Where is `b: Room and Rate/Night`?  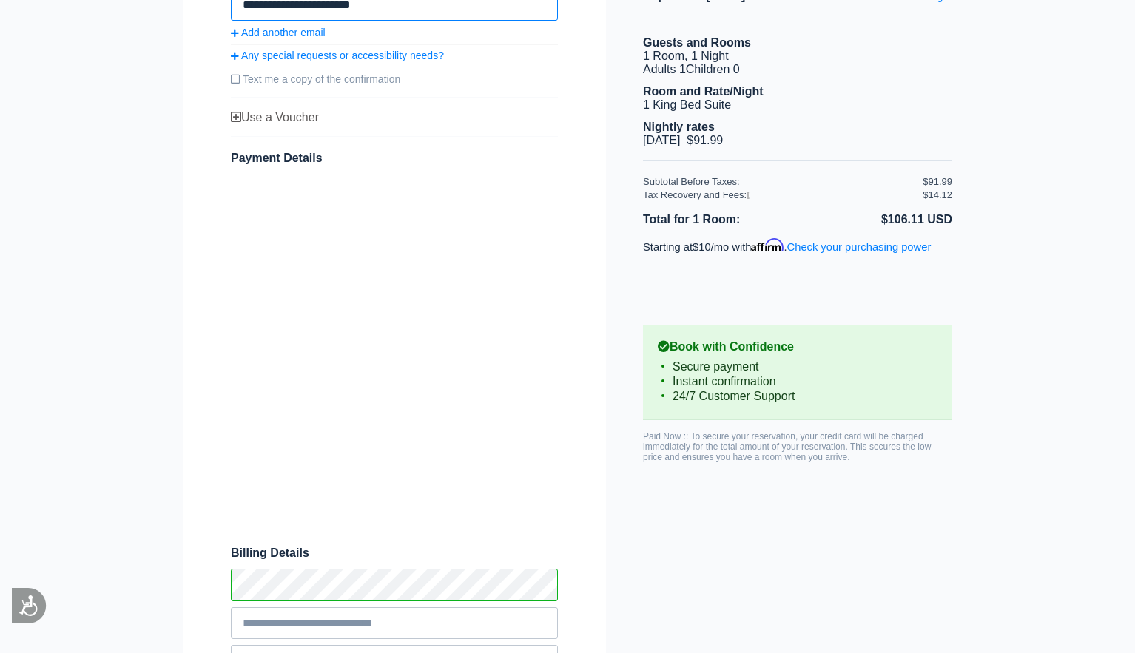 b: Room and Rate/Night is located at coordinates (703, 91).